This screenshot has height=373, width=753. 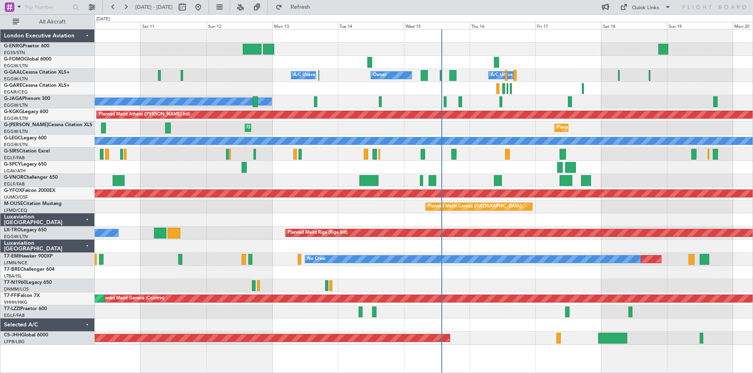 I want to click on a: EGNR/CEG, so click(x=16, y=92).